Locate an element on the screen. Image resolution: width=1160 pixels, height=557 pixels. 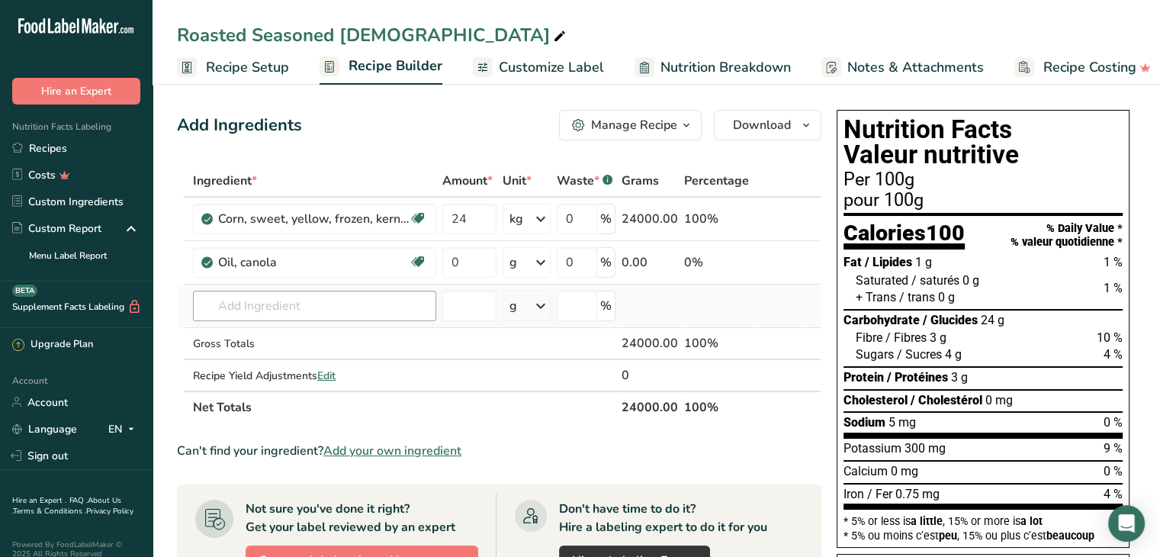
a: Language is located at coordinates (44, 429).